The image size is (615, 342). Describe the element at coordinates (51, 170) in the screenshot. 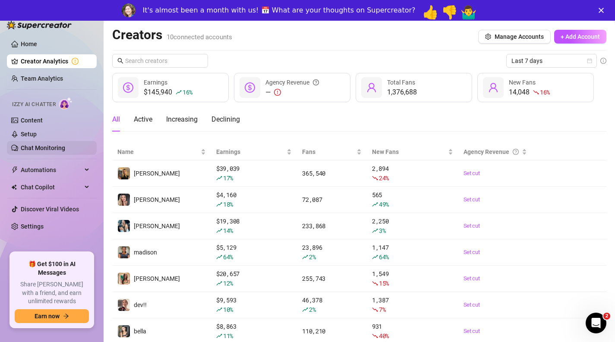

I see `span: Automations` at that location.